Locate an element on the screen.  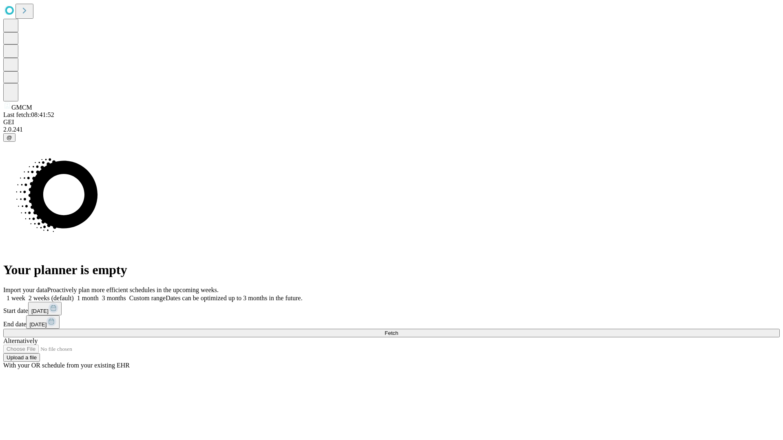
div: GEI is located at coordinates (392, 122).